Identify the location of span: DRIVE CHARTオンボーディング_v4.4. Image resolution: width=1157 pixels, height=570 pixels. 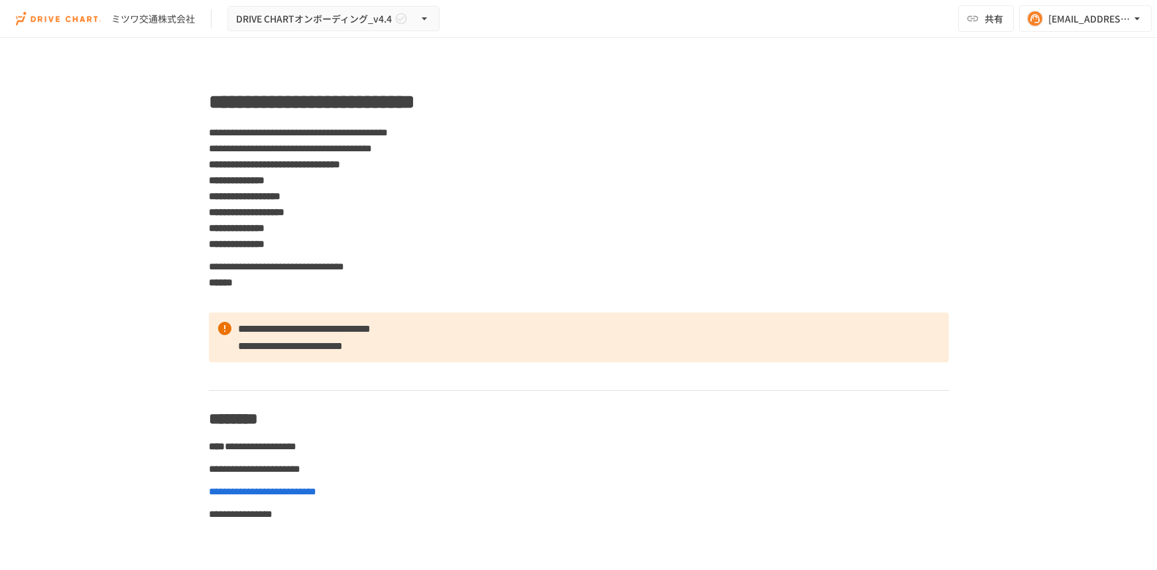
(314, 19).